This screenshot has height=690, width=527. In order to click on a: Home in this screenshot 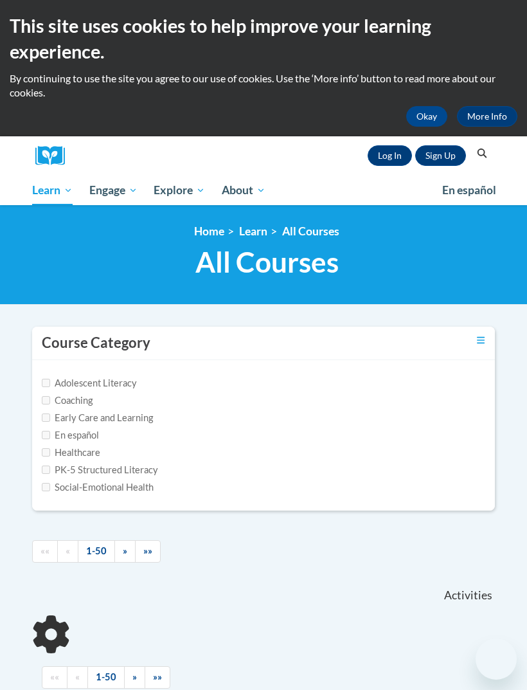, I will do `click(209, 231)`.